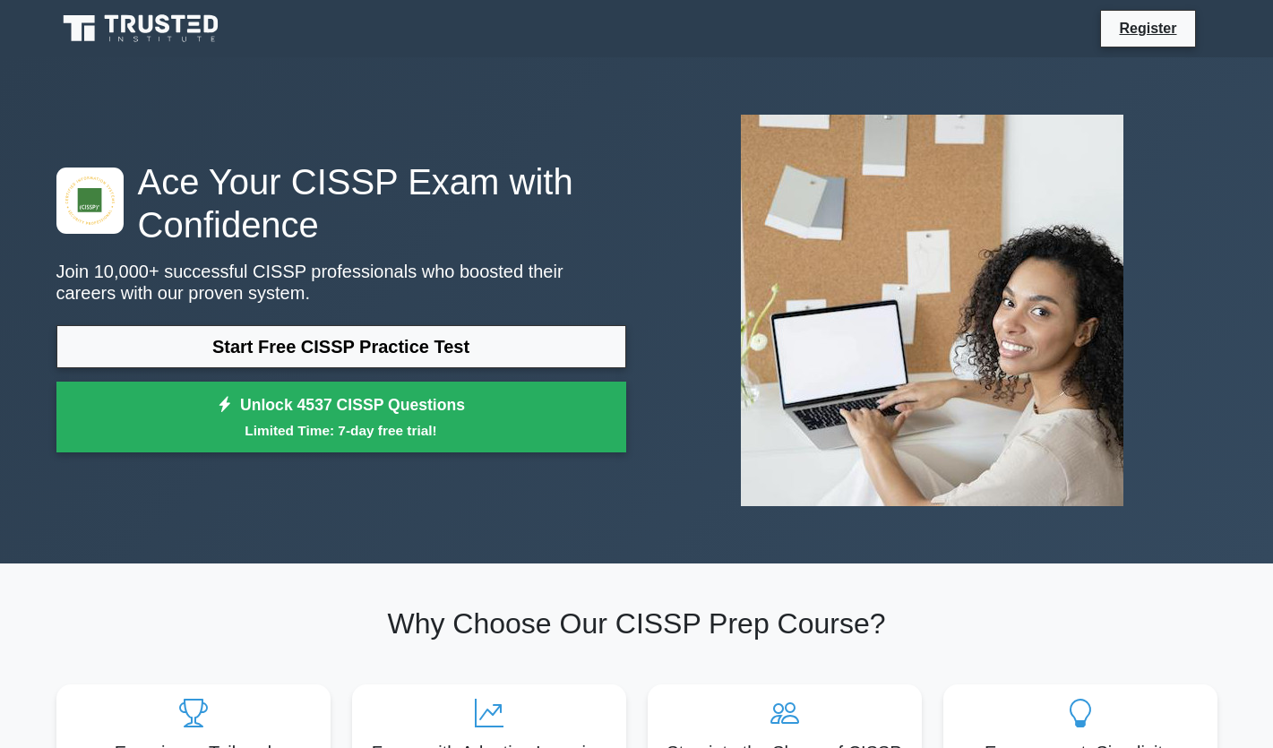  What do you see at coordinates (1148, 28) in the screenshot?
I see `a: Register` at bounding box center [1148, 28].